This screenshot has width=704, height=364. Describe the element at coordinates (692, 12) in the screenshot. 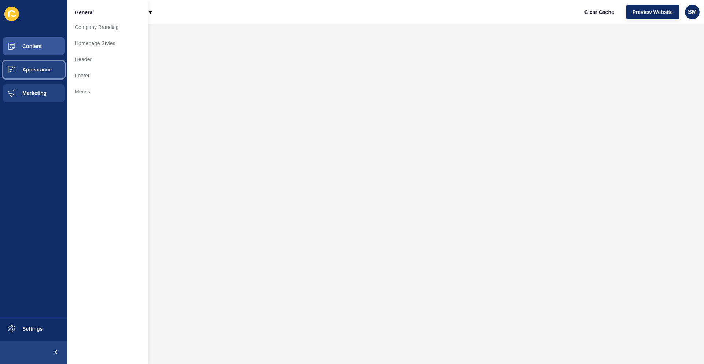

I see `span: SM` at that location.